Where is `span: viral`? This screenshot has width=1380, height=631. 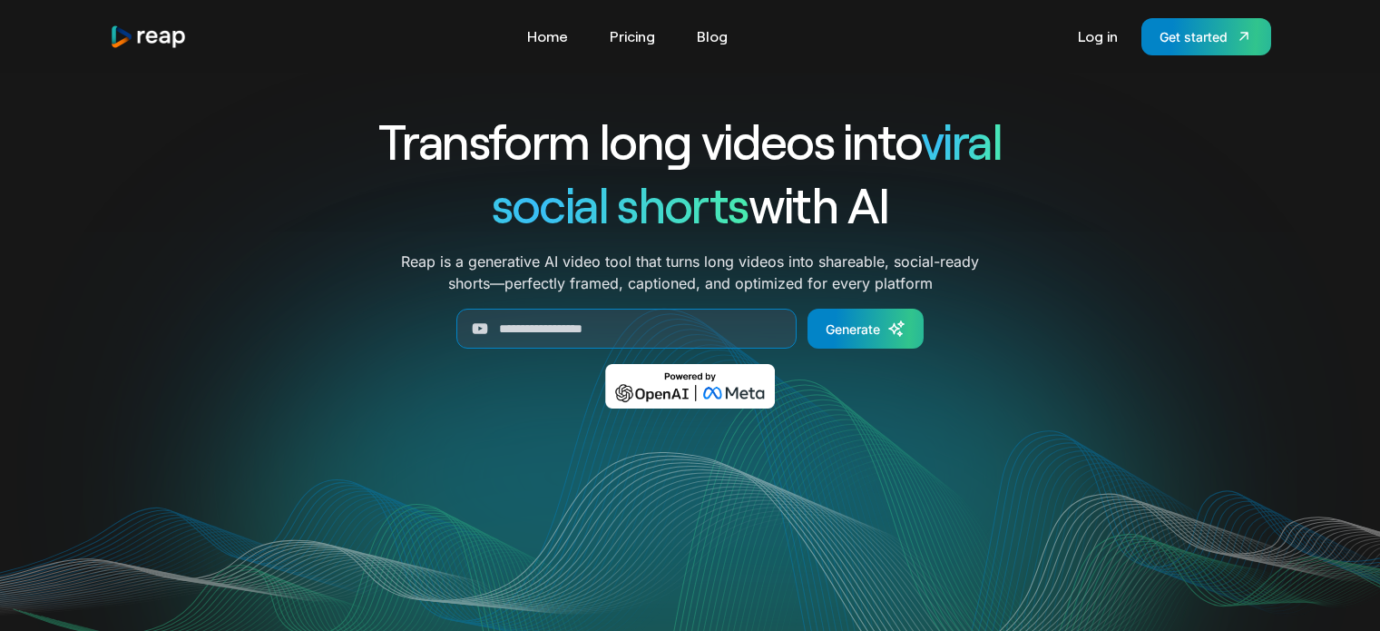 span: viral is located at coordinates (961, 140).